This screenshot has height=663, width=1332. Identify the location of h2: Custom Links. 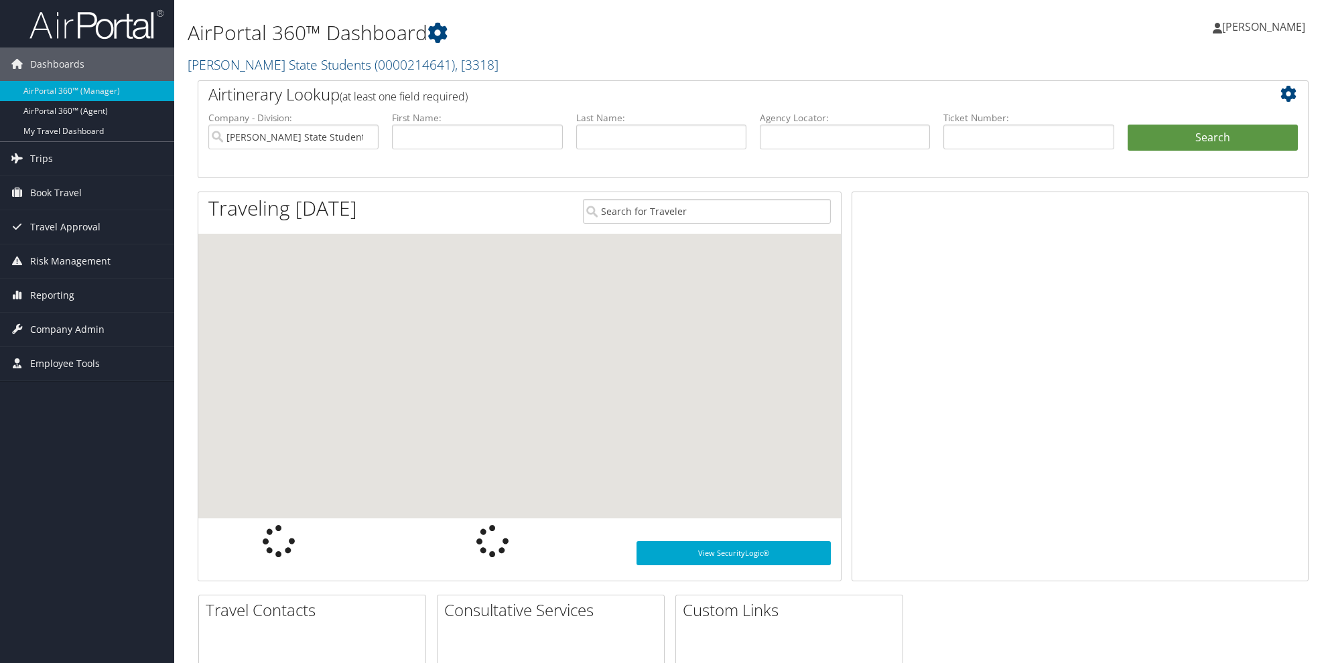
(793, 610).